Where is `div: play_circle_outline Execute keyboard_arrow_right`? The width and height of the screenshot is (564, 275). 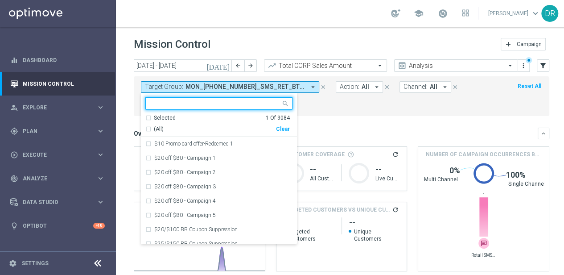
div: play_circle_outline Execute keyboard_arrow_right is located at coordinates (58, 155).